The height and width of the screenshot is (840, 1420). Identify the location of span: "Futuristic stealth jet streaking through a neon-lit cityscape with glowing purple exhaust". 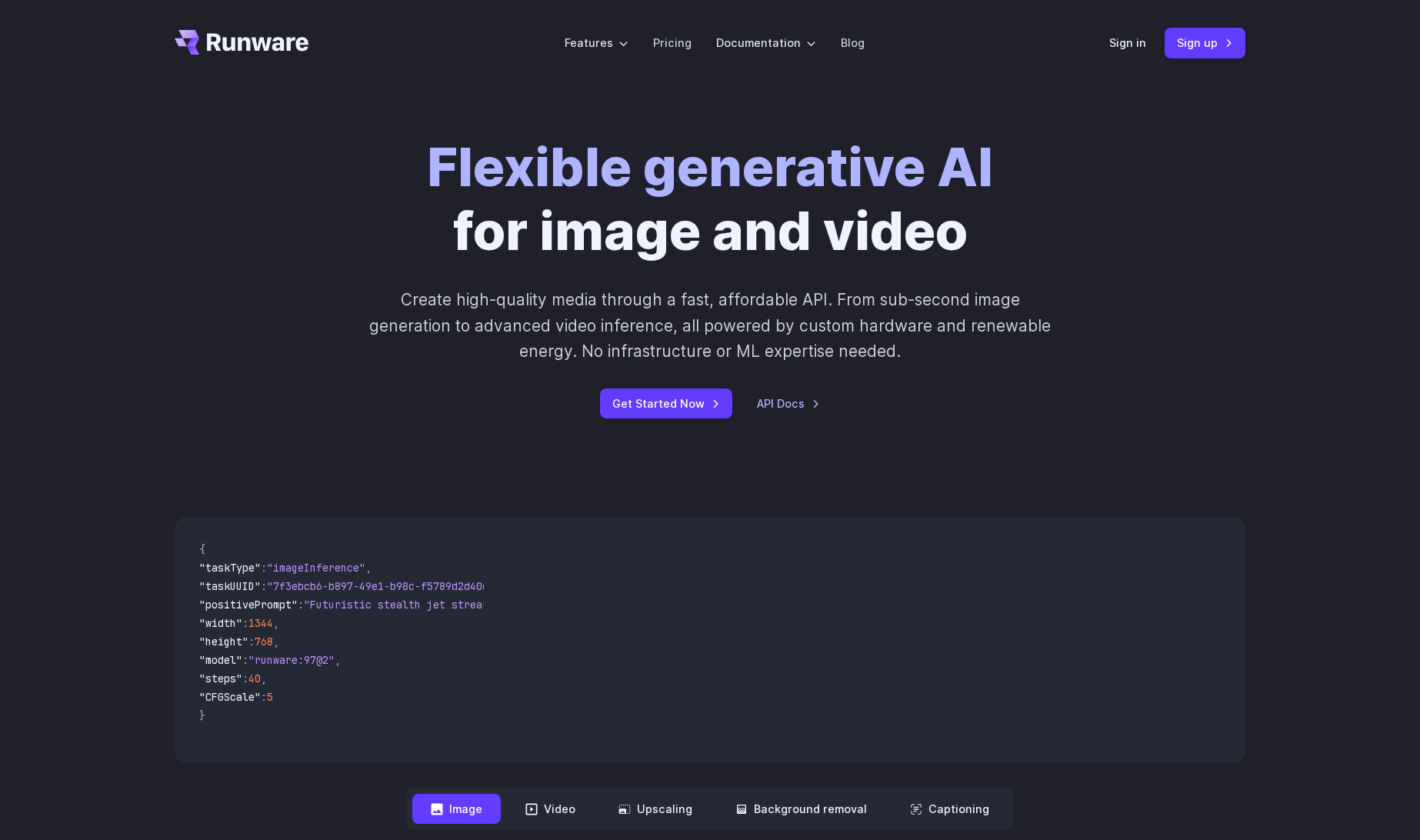
(584, 604).